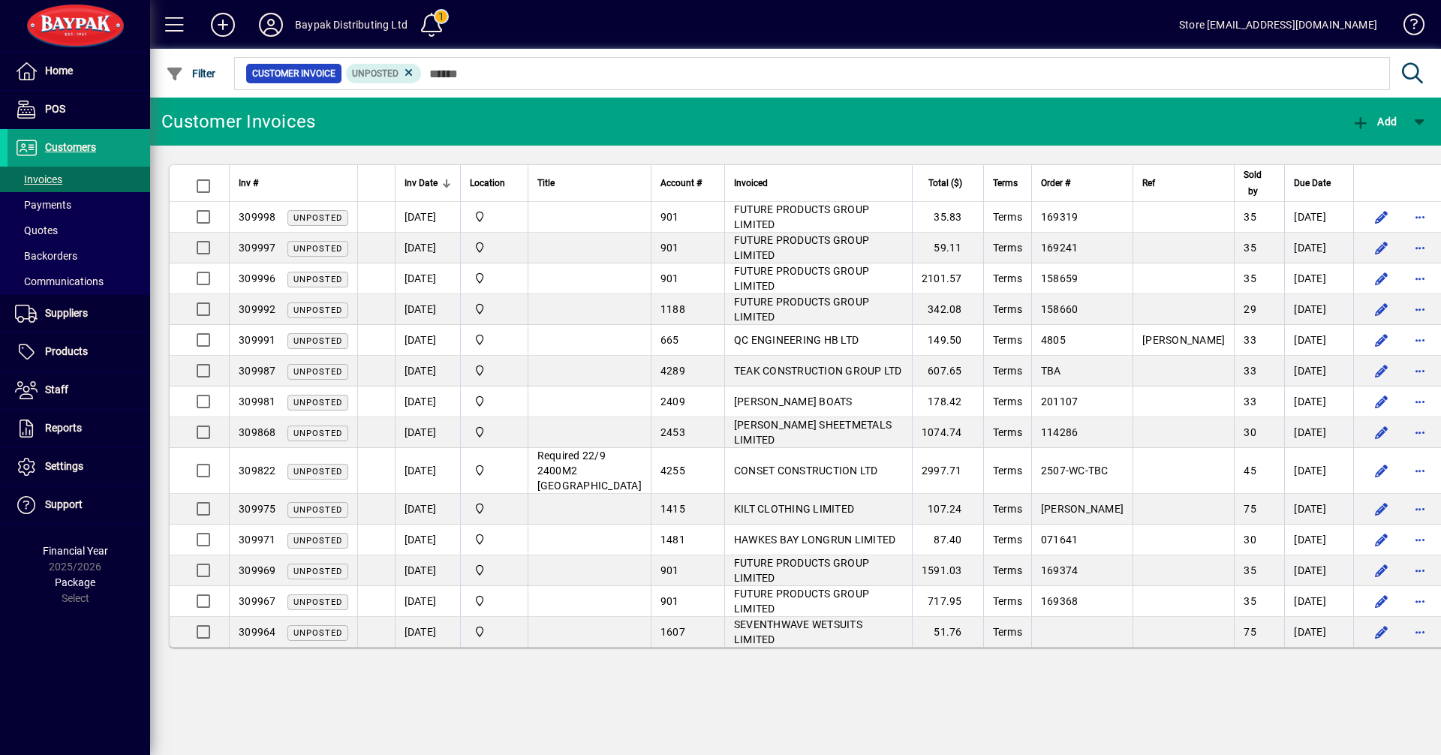 Image resolution: width=1441 pixels, height=755 pixels. I want to click on a: Staff, so click(79, 390).